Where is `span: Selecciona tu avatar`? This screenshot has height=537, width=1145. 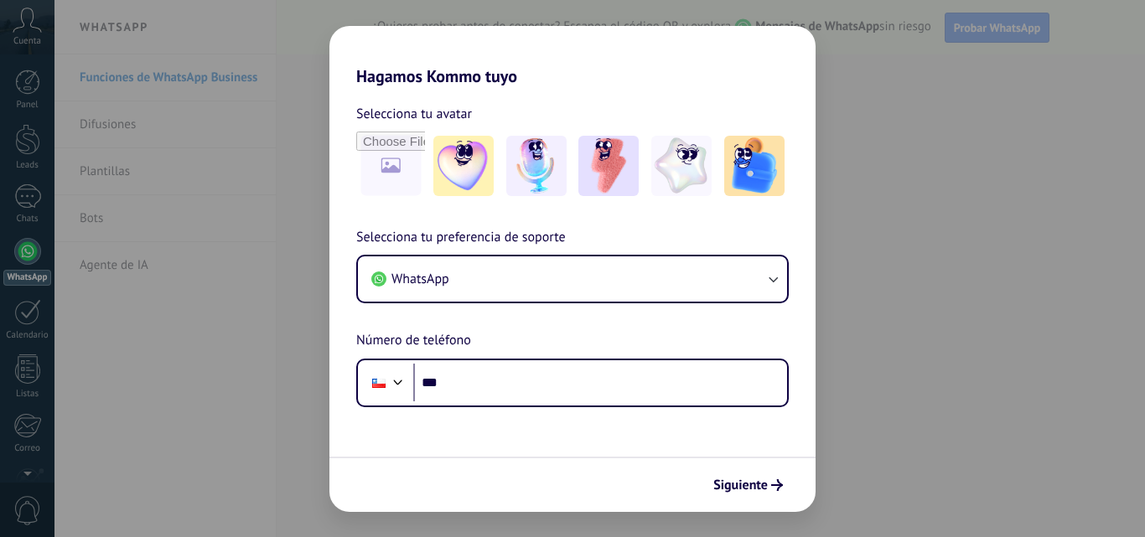
span: Selecciona tu avatar is located at coordinates (414, 114).